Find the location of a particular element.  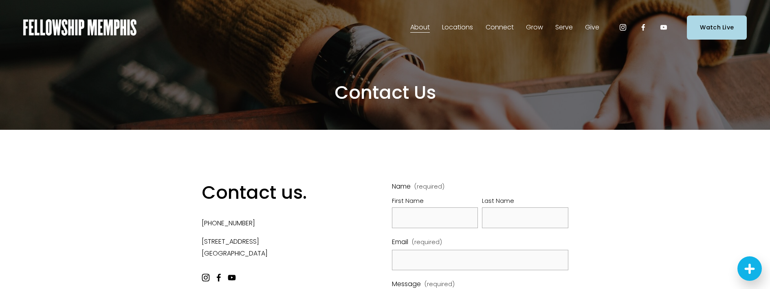

a: Fellowship Memphis is located at coordinates (80, 27).